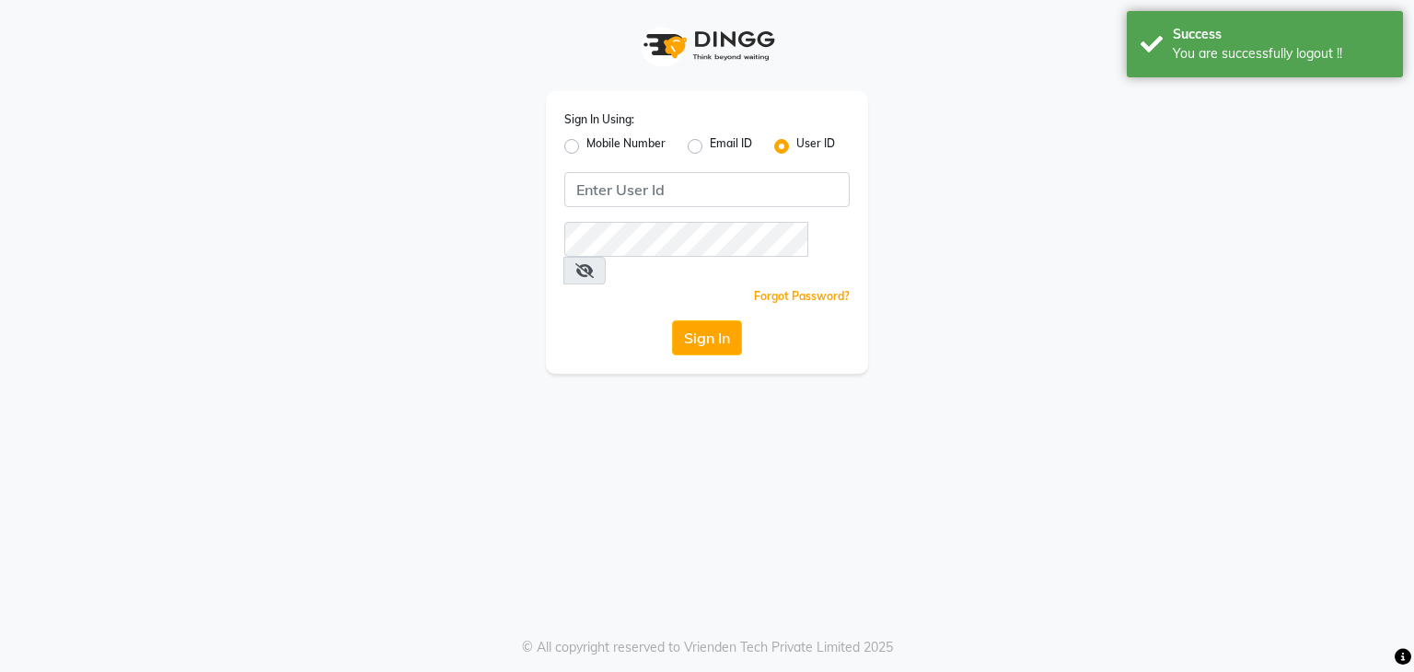 The image size is (1414, 672). What do you see at coordinates (815, 146) in the screenshot?
I see `label: User ID` at bounding box center [815, 146].